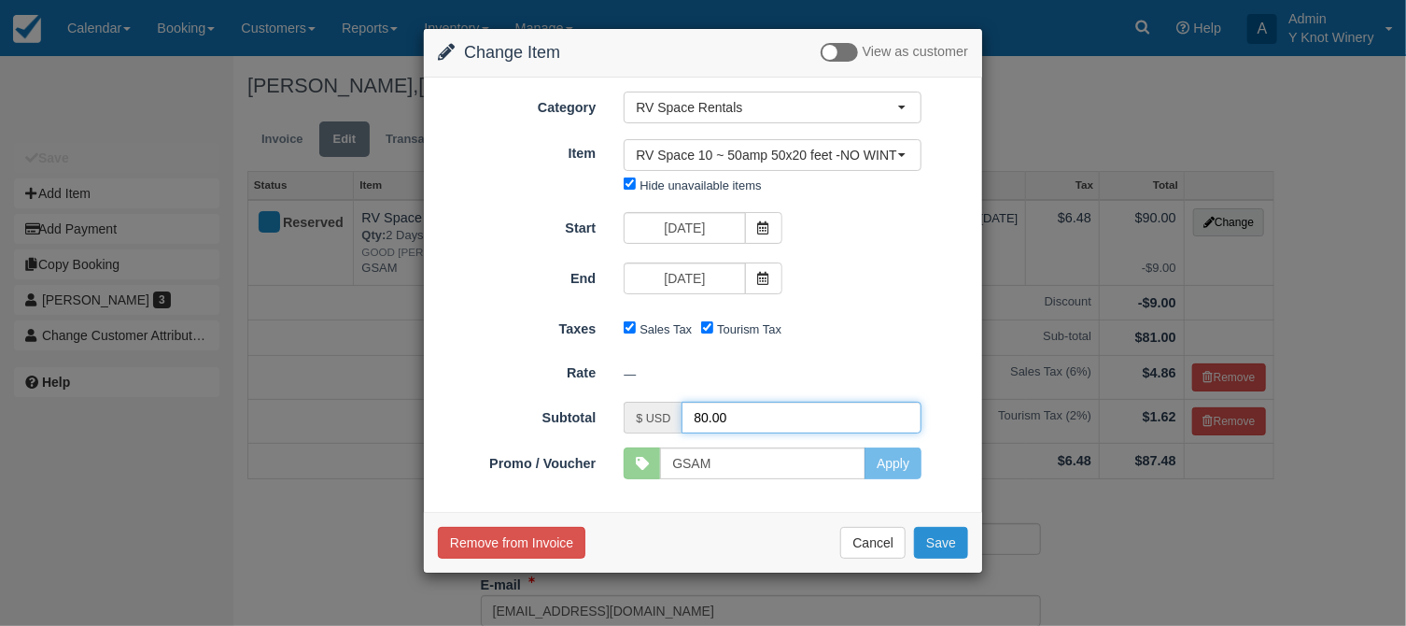 The width and height of the screenshot is (1406, 626). I want to click on label: Tourism Tax, so click(749, 329).